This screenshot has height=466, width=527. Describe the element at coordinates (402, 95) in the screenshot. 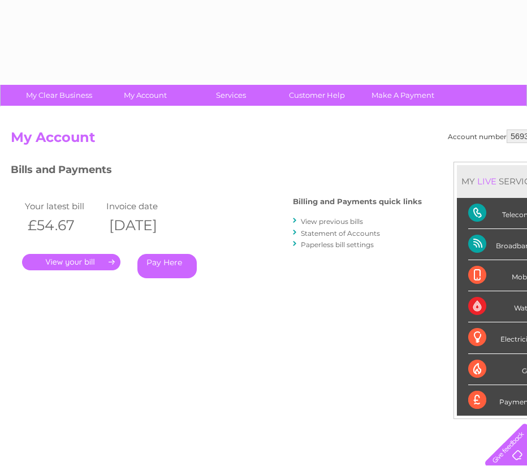

I see `a: Make A Payment` at that location.